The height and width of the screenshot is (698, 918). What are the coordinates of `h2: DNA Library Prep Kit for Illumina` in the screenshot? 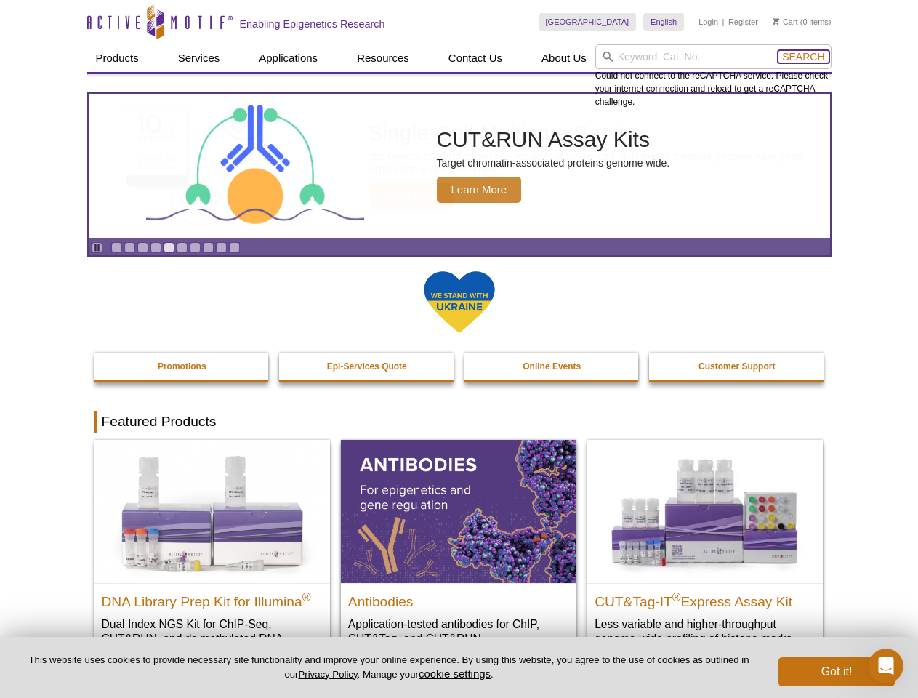 It's located at (212, 598).